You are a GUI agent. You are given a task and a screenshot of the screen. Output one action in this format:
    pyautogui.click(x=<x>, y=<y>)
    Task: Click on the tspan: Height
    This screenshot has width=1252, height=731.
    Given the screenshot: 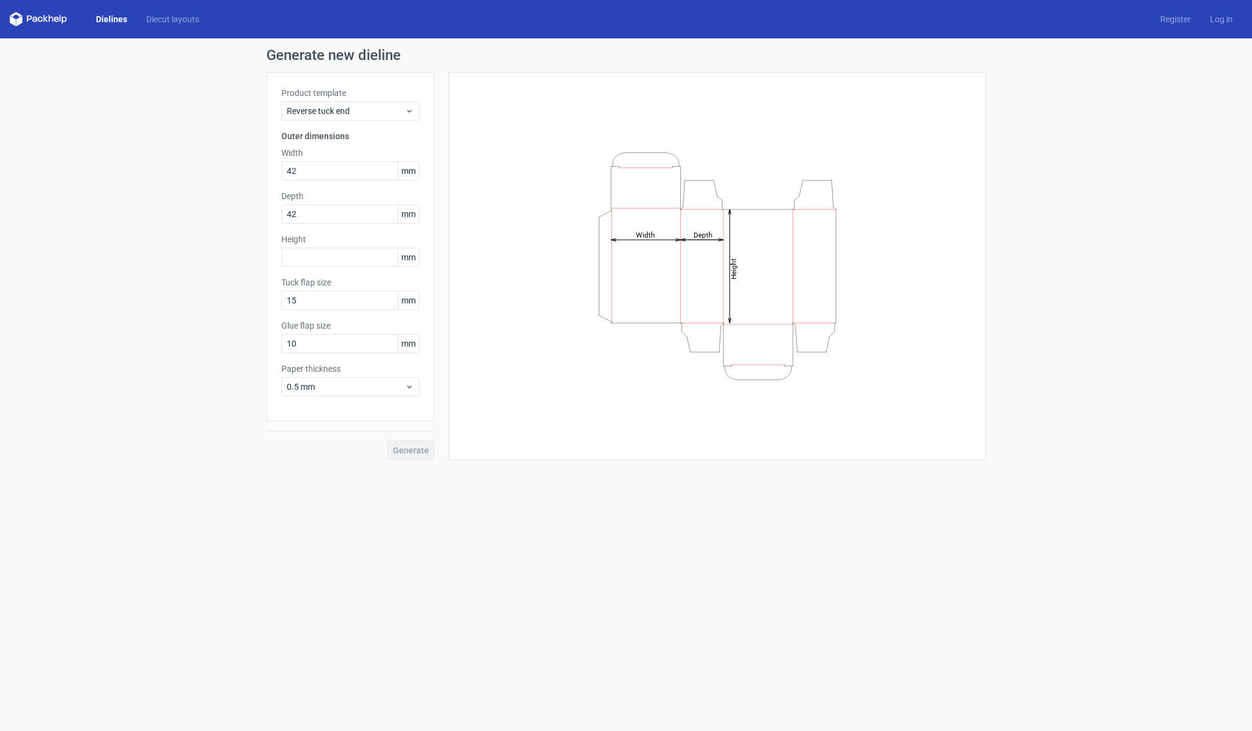 What is the action you would take?
    pyautogui.click(x=733, y=268)
    